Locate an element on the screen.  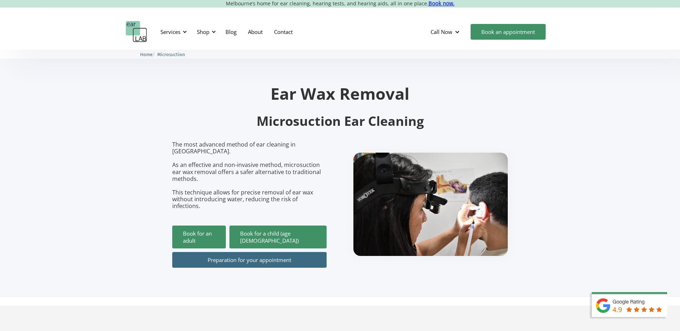
h1: Ear Wax Removal is located at coordinates (340, 93).